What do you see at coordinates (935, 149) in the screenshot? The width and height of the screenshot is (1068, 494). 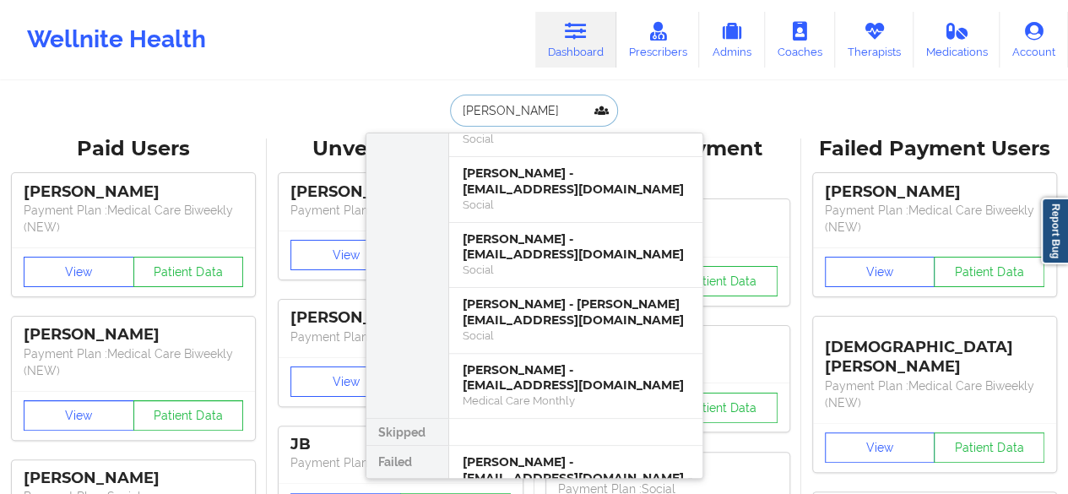 I see `div: Failed Payment Users` at bounding box center [935, 149].